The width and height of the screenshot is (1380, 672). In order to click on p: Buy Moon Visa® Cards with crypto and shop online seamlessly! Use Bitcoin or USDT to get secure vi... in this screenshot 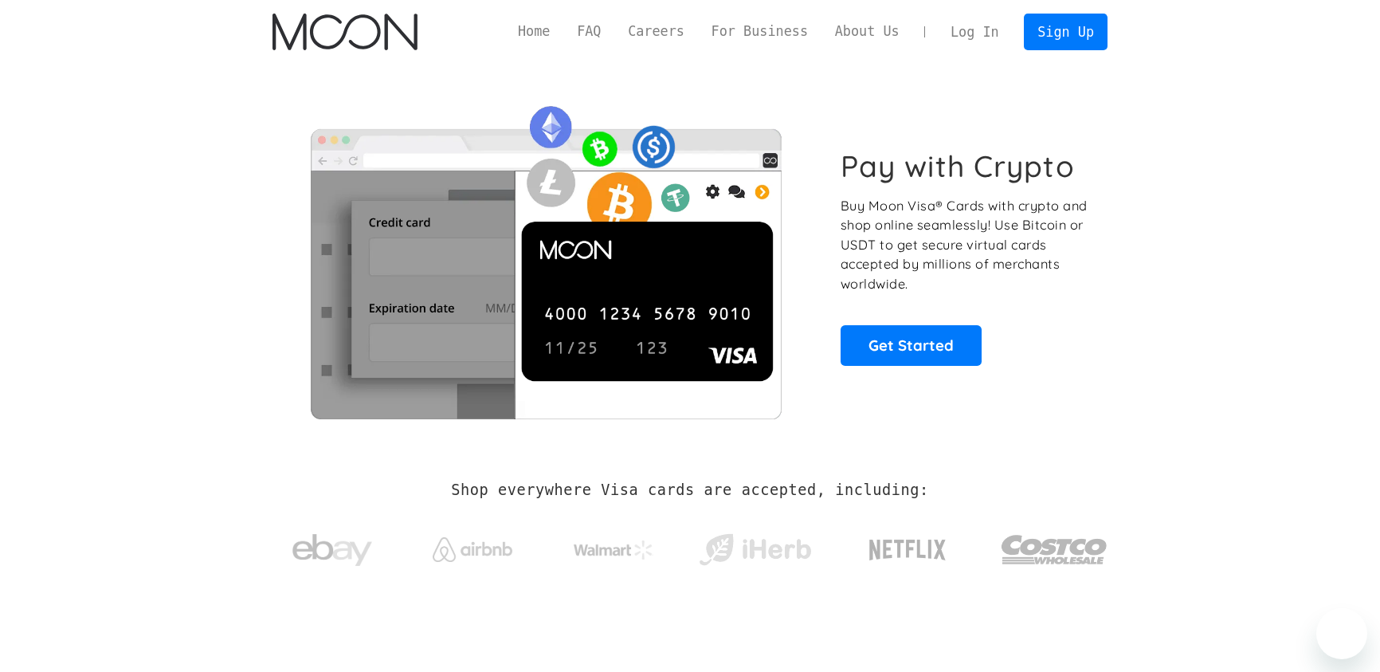, I will do `click(965, 245)`.